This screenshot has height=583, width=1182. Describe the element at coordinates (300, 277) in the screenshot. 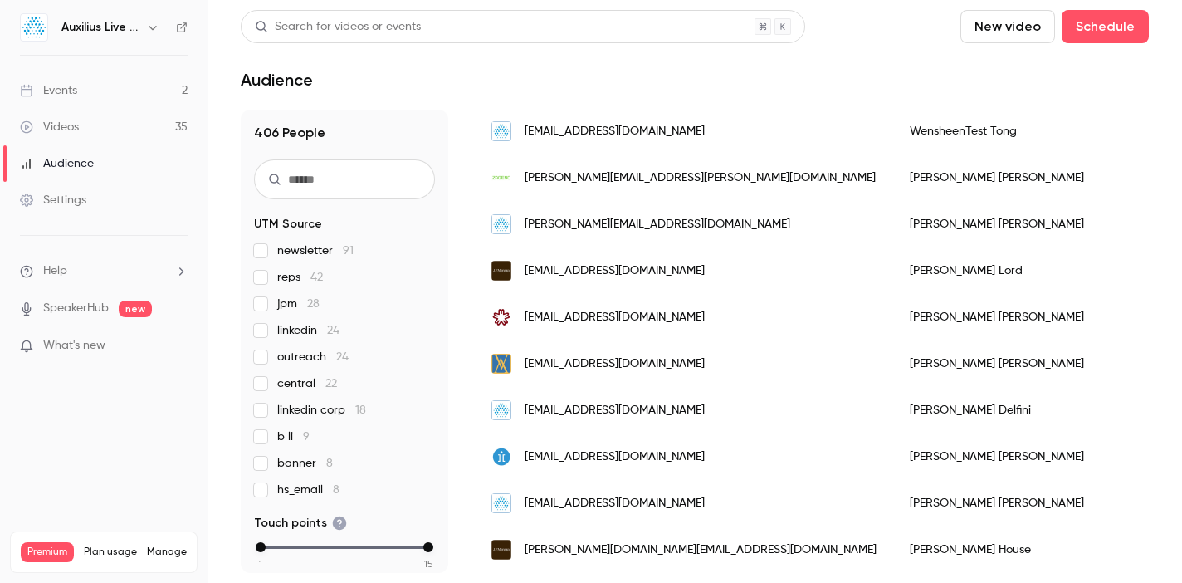

I see `span: reps` at that location.